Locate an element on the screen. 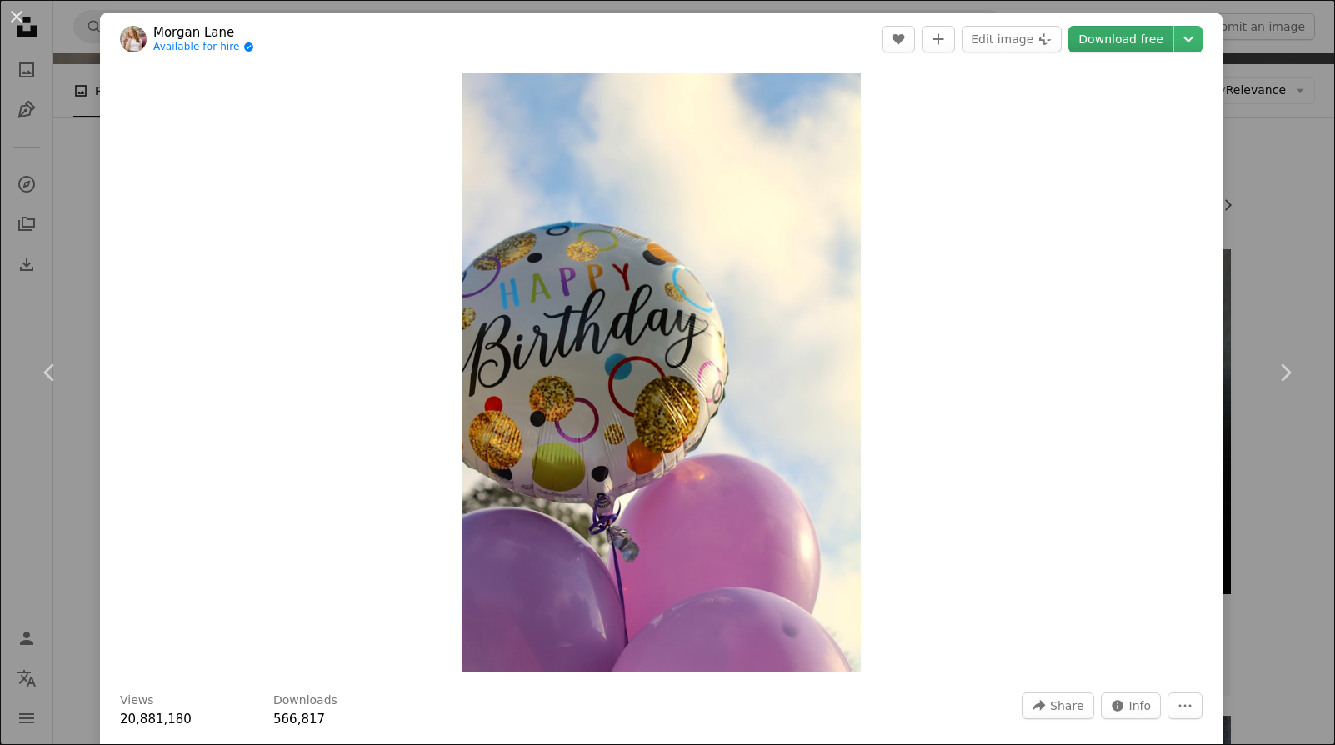 Image resolution: width=1335 pixels, height=745 pixels. img: happy birthday balloons with happy birthday text is located at coordinates (661, 372).